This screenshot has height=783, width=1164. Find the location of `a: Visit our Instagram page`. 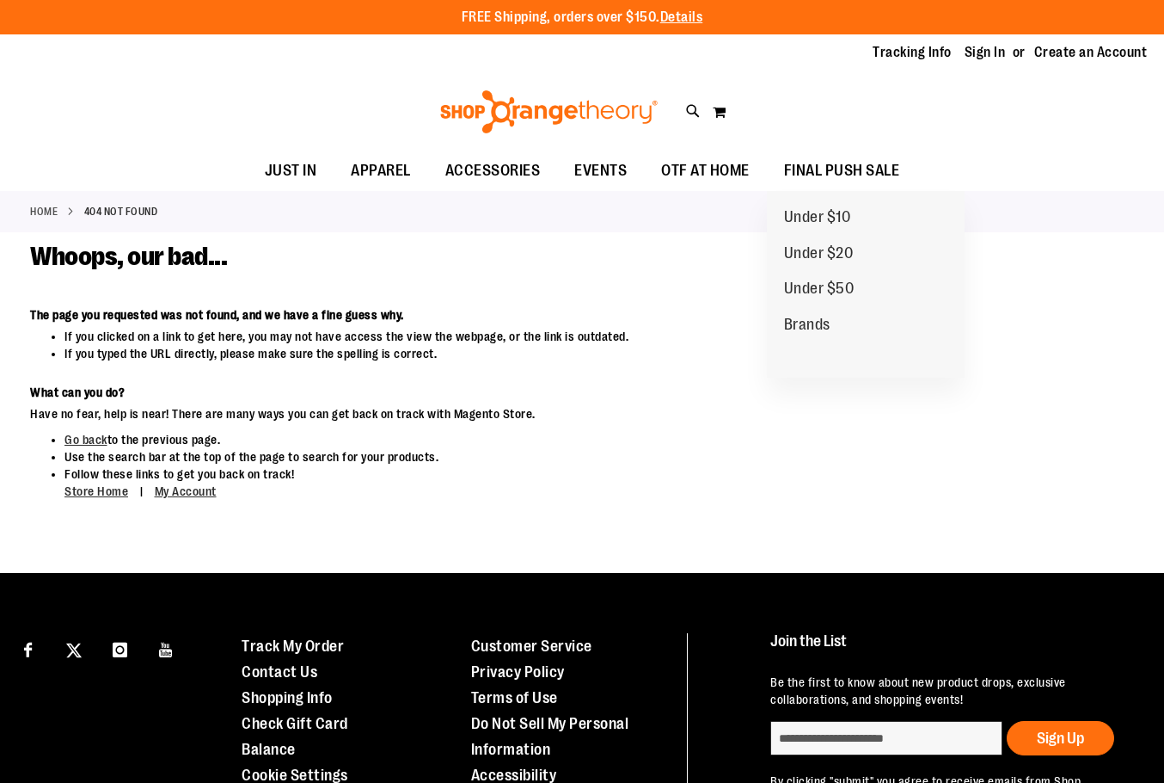

a: Visit our Instagram page is located at coordinates (120, 648).